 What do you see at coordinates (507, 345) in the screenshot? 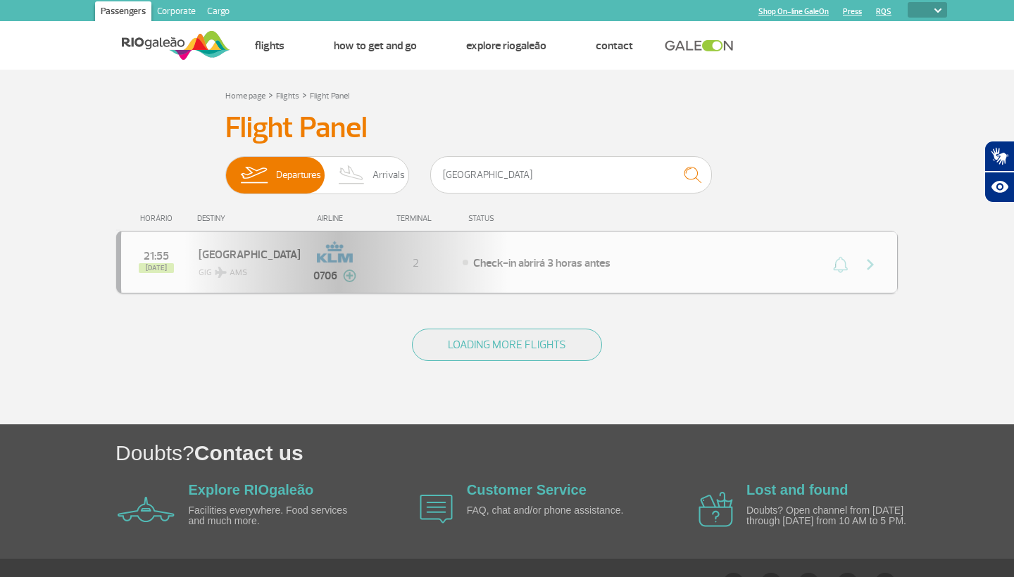
I see `button: LOADING MORE FLIGHTS` at bounding box center [507, 345].